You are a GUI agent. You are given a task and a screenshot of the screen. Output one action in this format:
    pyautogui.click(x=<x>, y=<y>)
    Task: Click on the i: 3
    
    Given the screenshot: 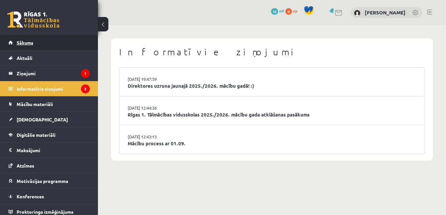 What is the action you would take?
    pyautogui.click(x=85, y=88)
    